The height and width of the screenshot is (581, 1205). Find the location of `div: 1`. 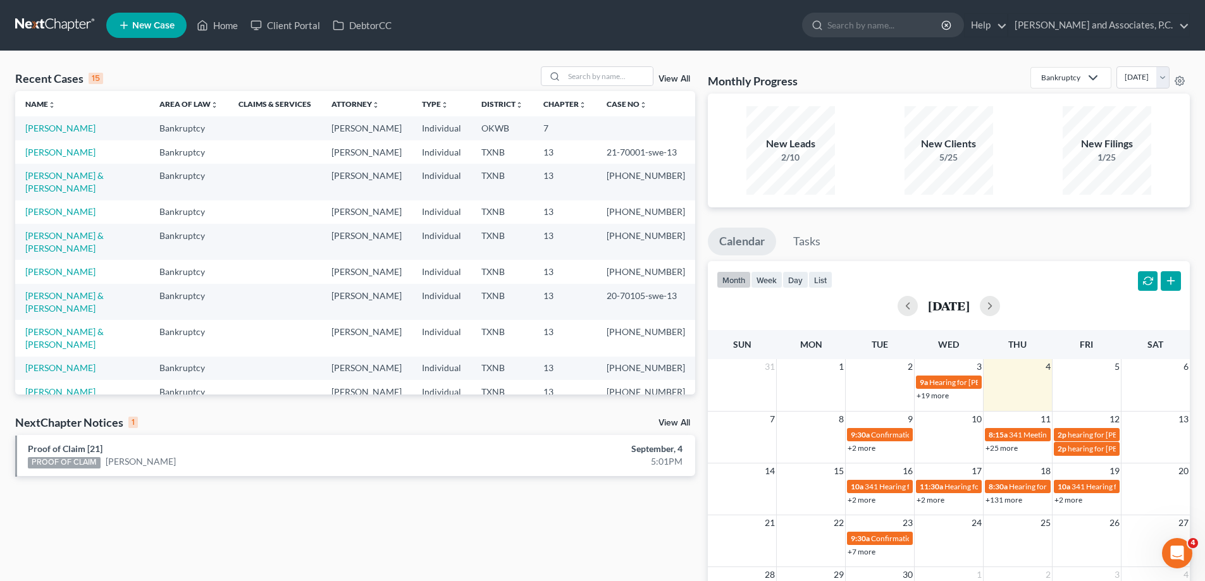

div: 1 is located at coordinates (133, 422).